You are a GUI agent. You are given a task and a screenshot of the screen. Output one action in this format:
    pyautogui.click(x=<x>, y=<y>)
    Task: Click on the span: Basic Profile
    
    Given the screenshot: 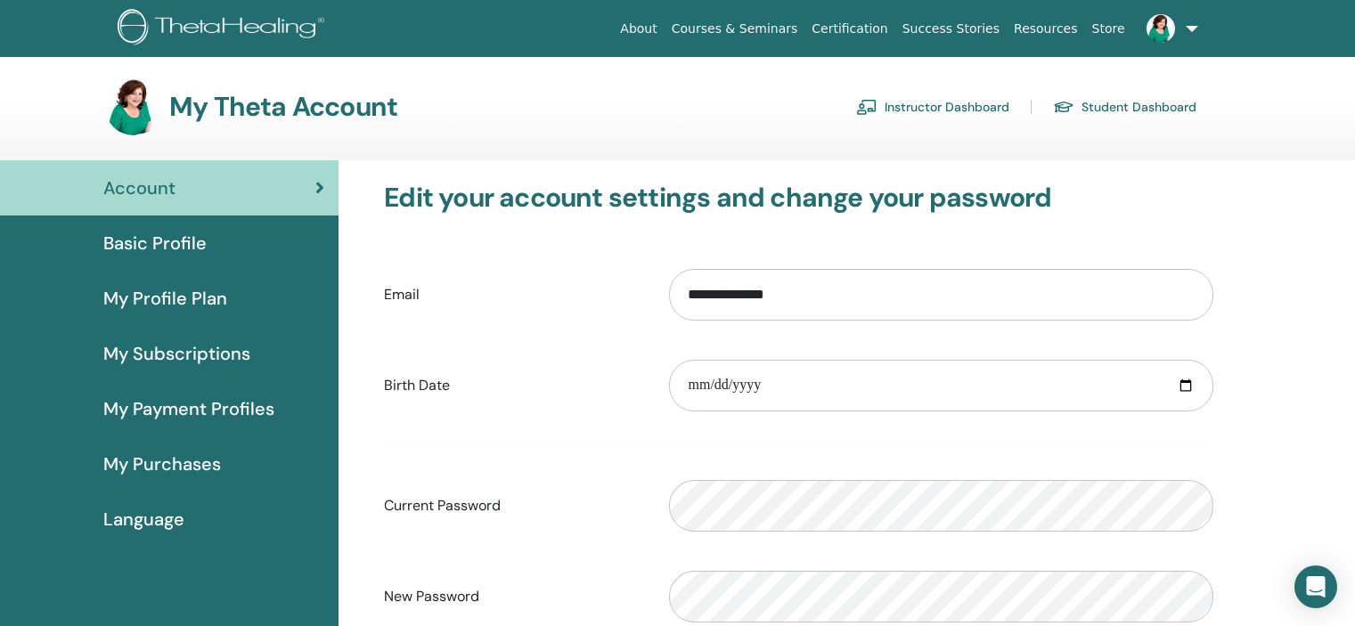 What is the action you would take?
    pyautogui.click(x=155, y=243)
    